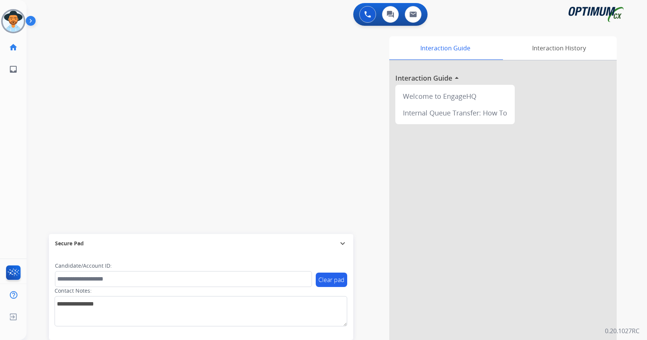 This screenshot has height=340, width=647. I want to click on img: avatar, so click(13, 21).